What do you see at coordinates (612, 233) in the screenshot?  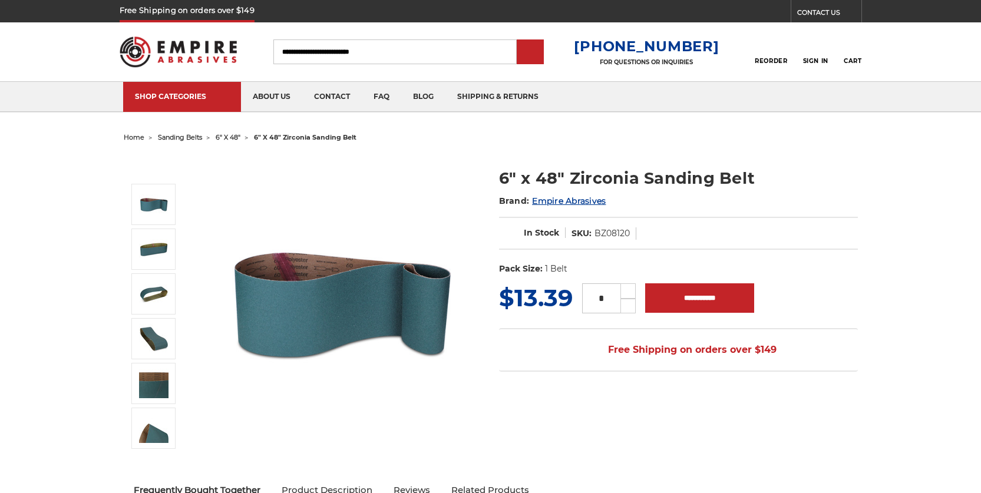 I see `dd: BZ08120` at bounding box center [612, 233].